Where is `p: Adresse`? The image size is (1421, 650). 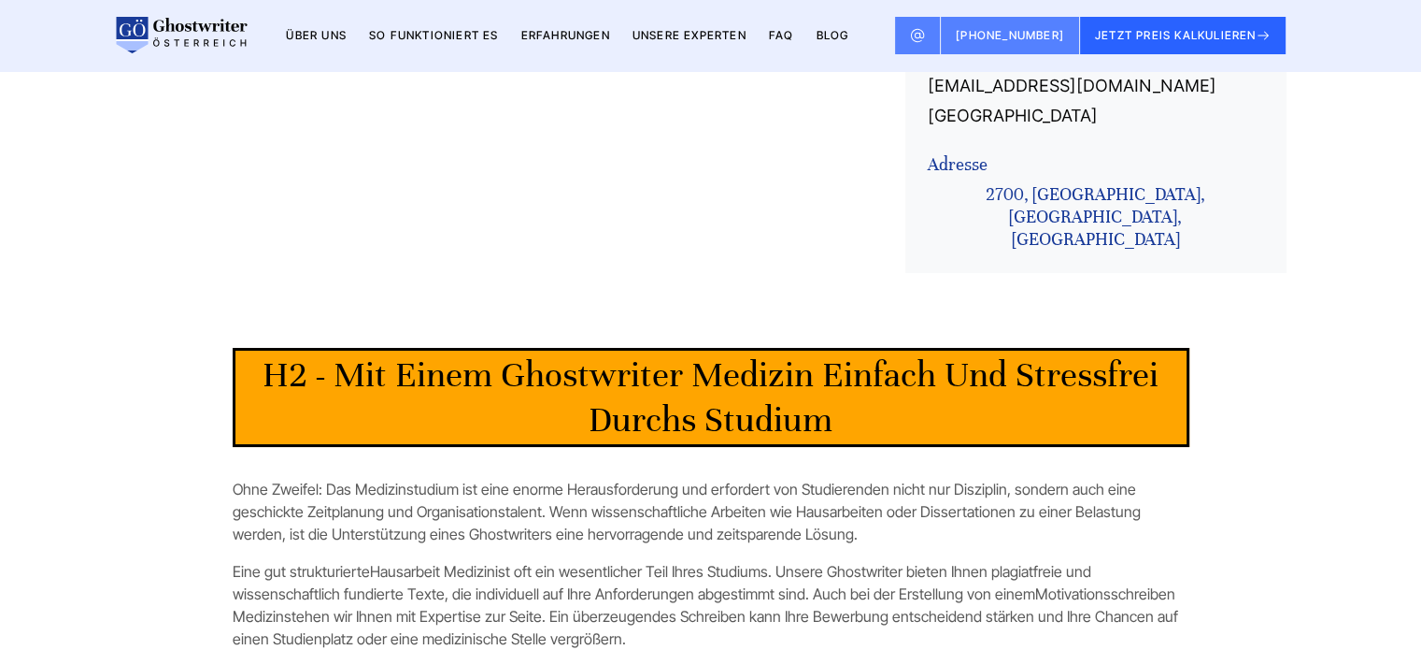 p: Adresse is located at coordinates (1096, 164).